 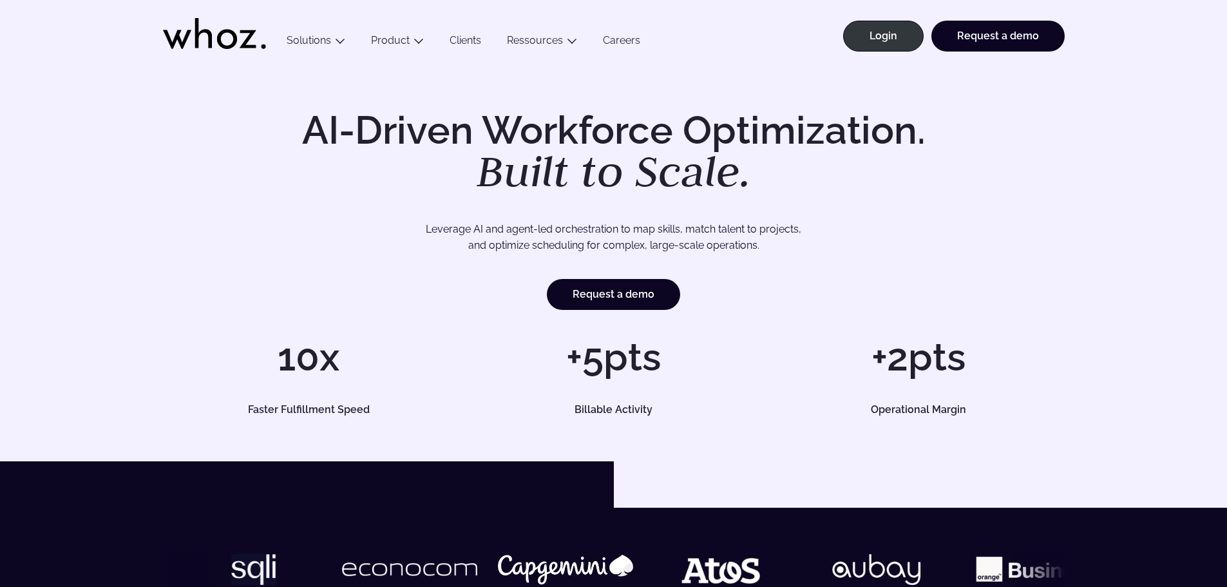 What do you see at coordinates (390, 40) in the screenshot?
I see `a: Product` at bounding box center [390, 40].